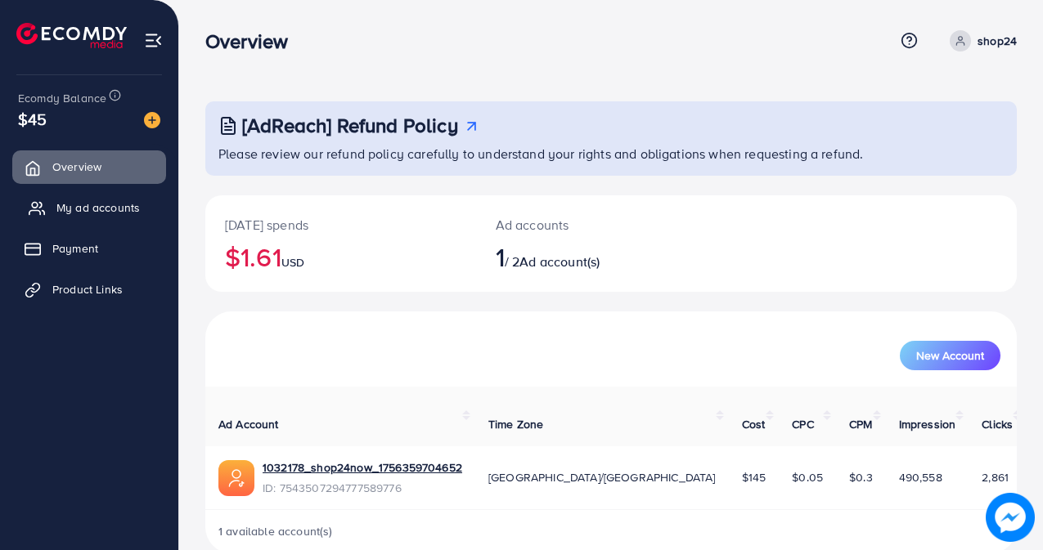 This screenshot has height=550, width=1043. I want to click on p: shop24, so click(997, 41).